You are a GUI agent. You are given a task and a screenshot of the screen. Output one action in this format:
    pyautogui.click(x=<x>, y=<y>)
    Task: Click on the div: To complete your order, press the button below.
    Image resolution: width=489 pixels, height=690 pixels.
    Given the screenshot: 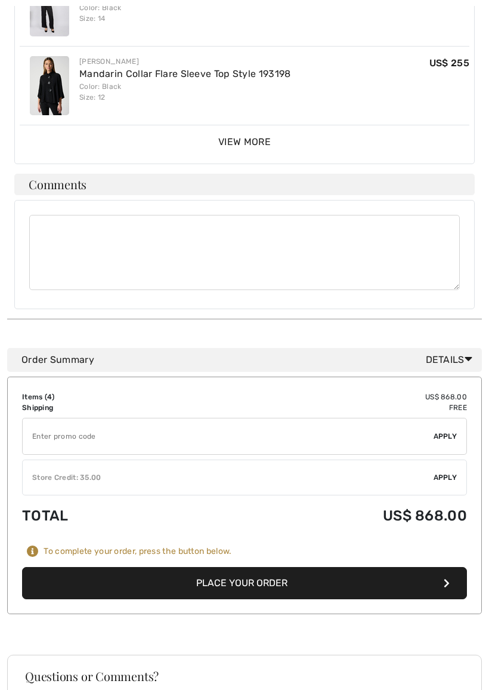 What is the action you would take?
    pyautogui.click(x=137, y=552)
    